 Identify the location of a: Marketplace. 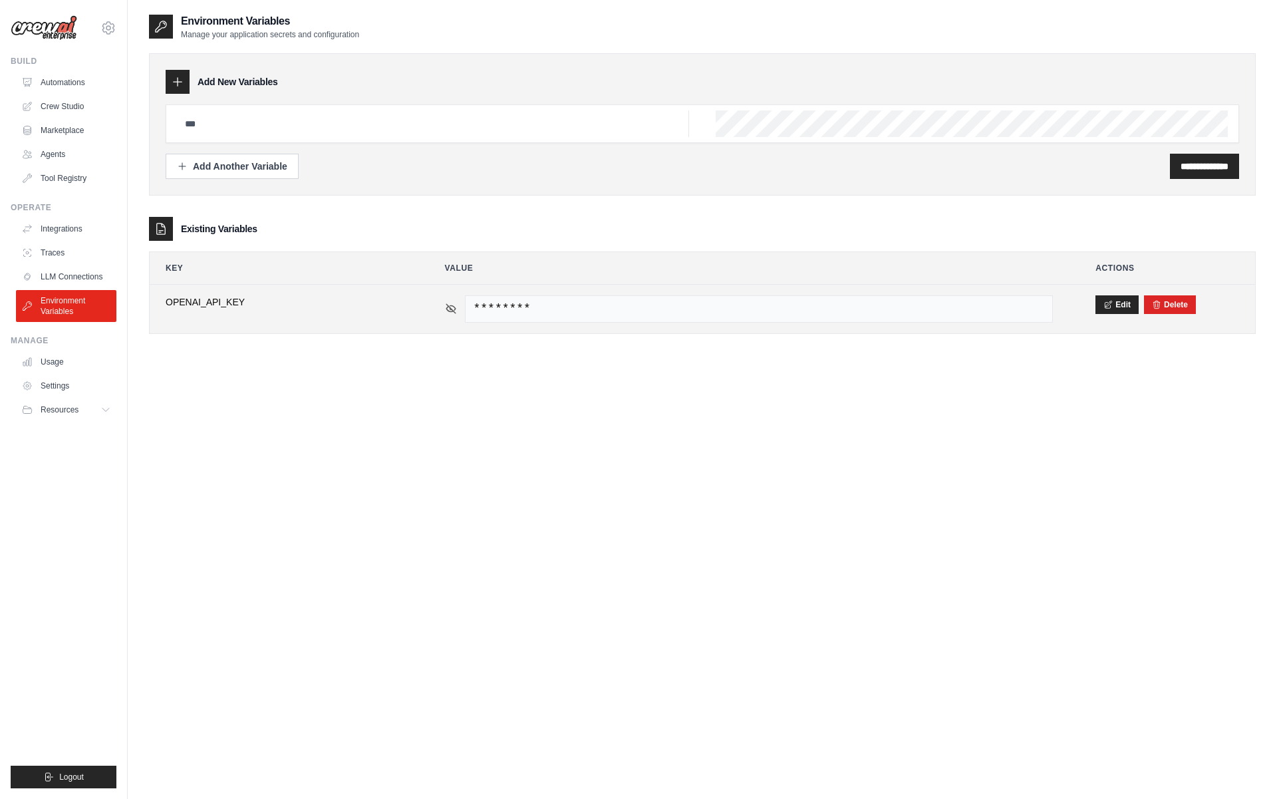
(66, 130).